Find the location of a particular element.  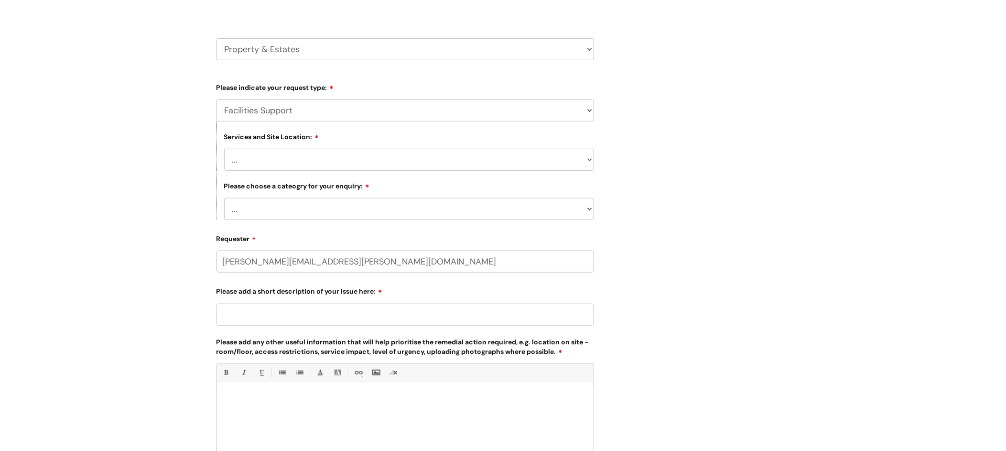

a: Italic (Ctrl-I) is located at coordinates (243, 372).